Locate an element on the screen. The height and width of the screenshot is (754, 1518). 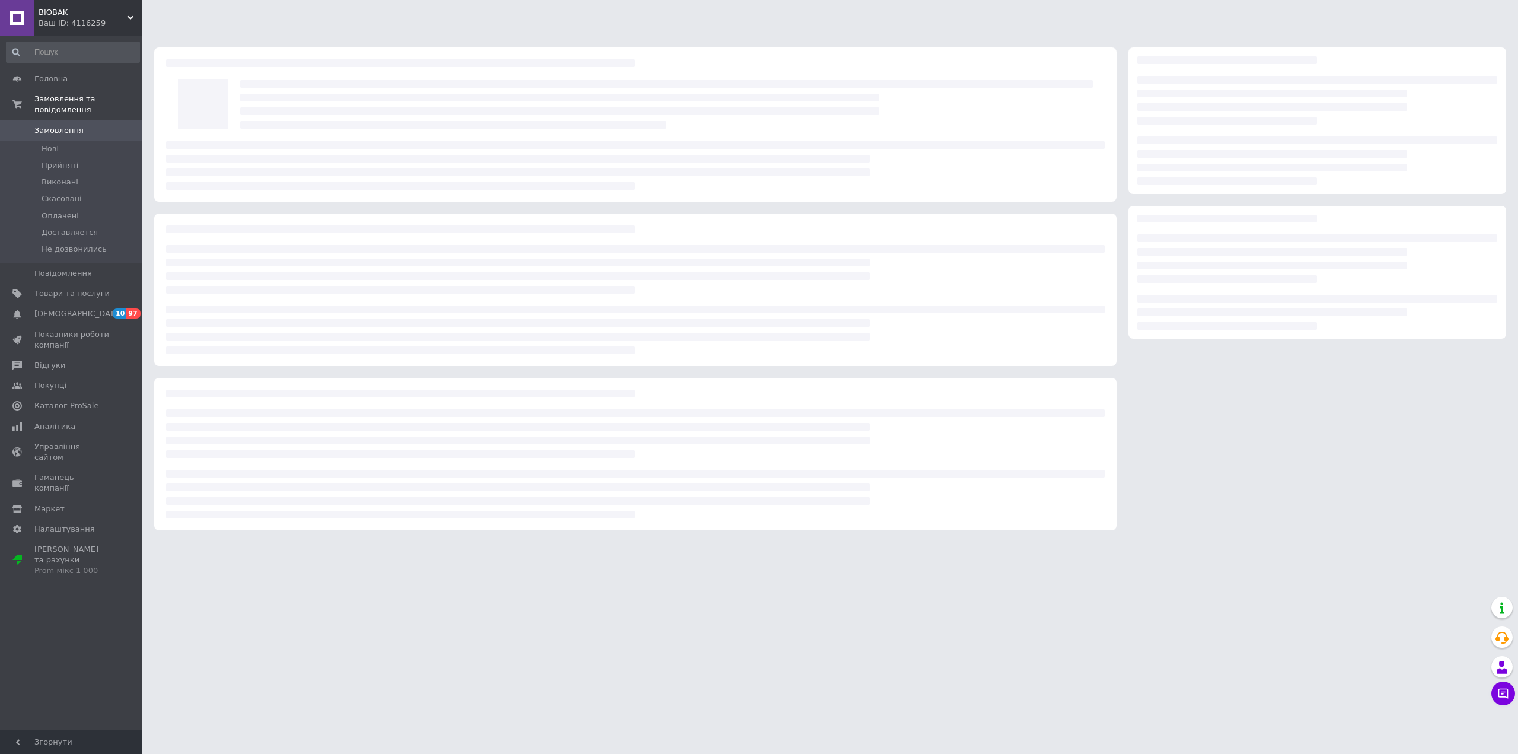
span: Прийняті is located at coordinates (60, 165).